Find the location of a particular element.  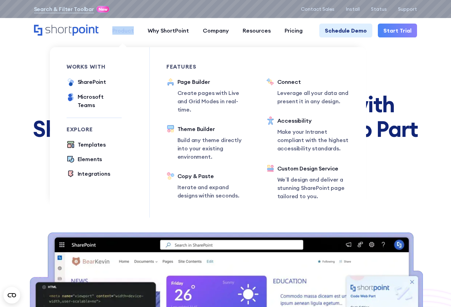

p: Contact Sales is located at coordinates (317, 9).